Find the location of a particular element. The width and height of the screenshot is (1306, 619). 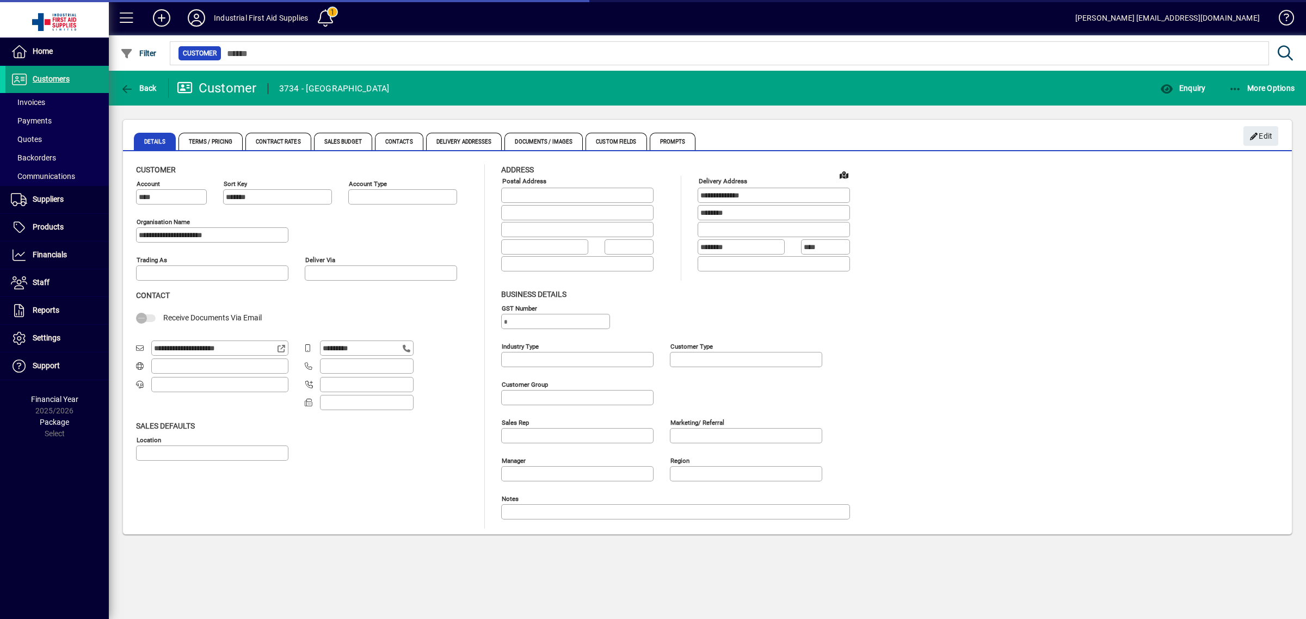

span: Invoices is located at coordinates (28, 102).